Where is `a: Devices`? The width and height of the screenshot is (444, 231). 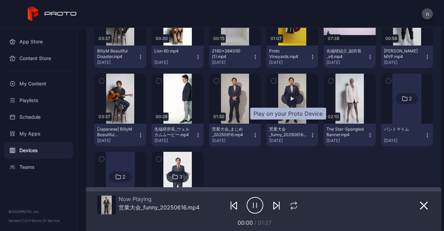
a: Devices is located at coordinates (39, 150).